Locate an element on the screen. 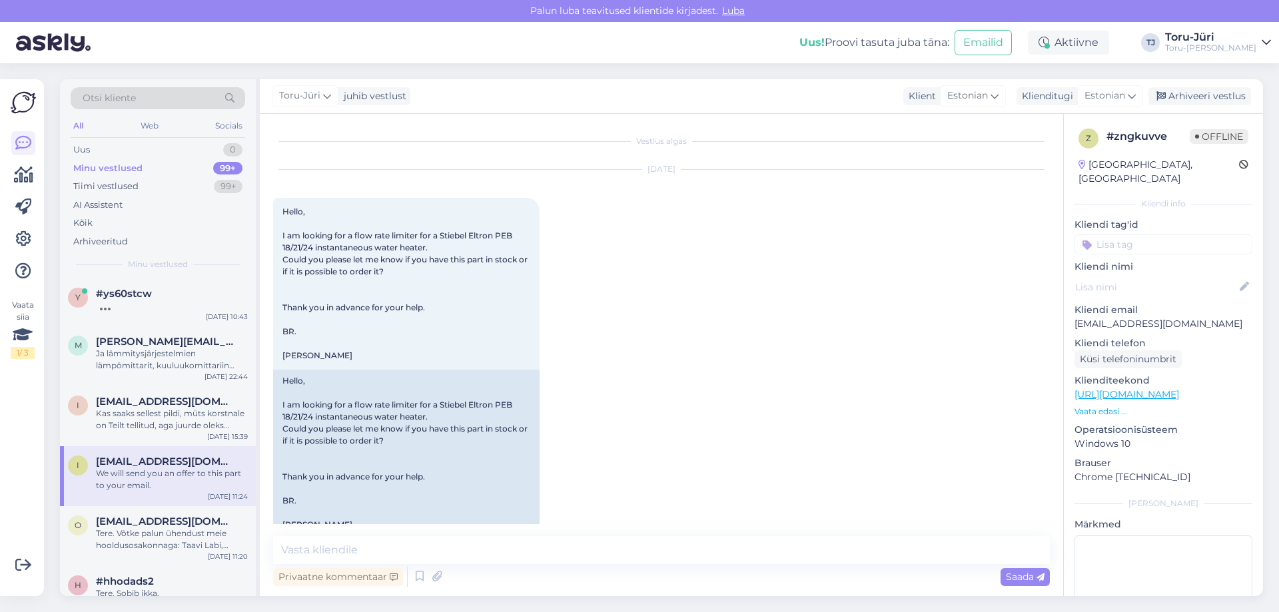  div: Uus is located at coordinates (81, 150).